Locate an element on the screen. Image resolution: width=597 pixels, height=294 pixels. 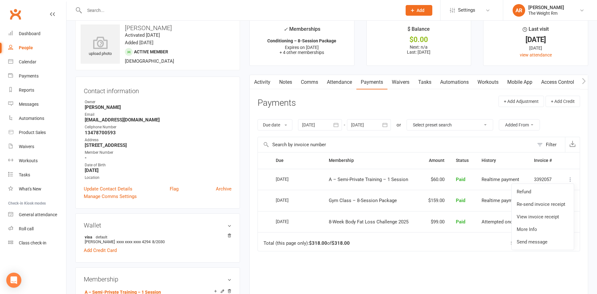
div: Email is located at coordinates (158, 114).